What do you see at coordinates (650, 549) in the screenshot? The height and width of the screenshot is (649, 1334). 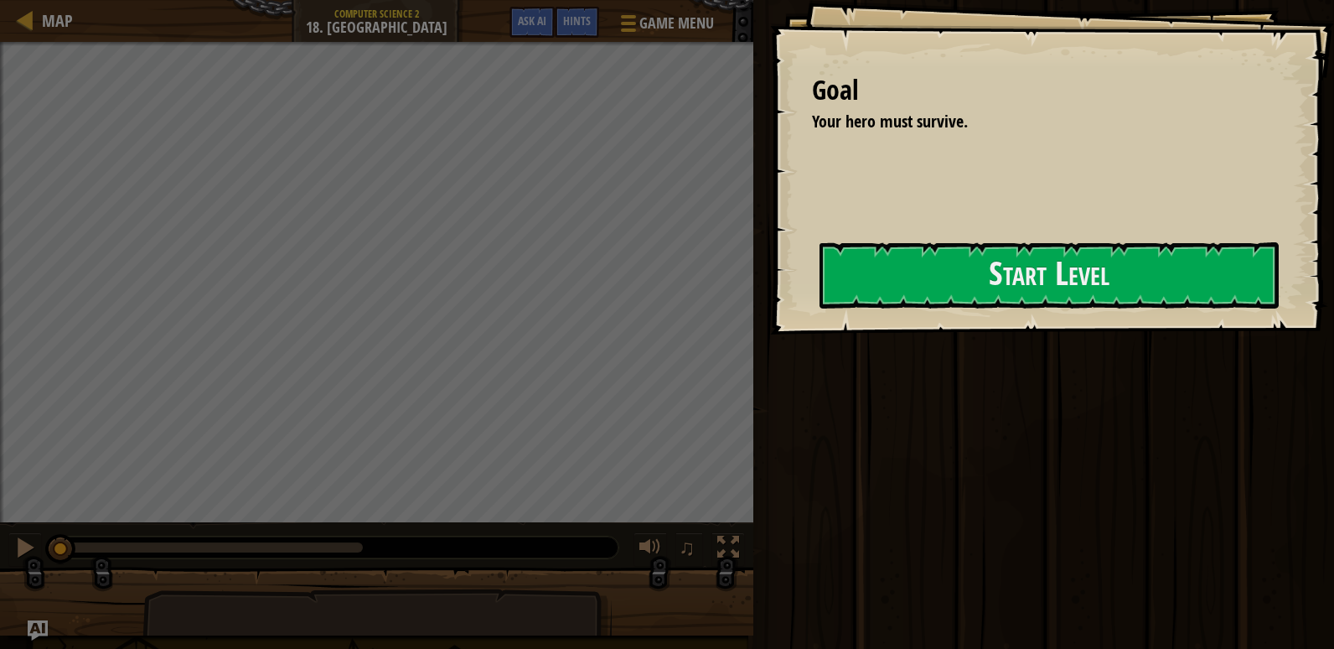 I see `button: Adjust volume` at bounding box center [650, 549].